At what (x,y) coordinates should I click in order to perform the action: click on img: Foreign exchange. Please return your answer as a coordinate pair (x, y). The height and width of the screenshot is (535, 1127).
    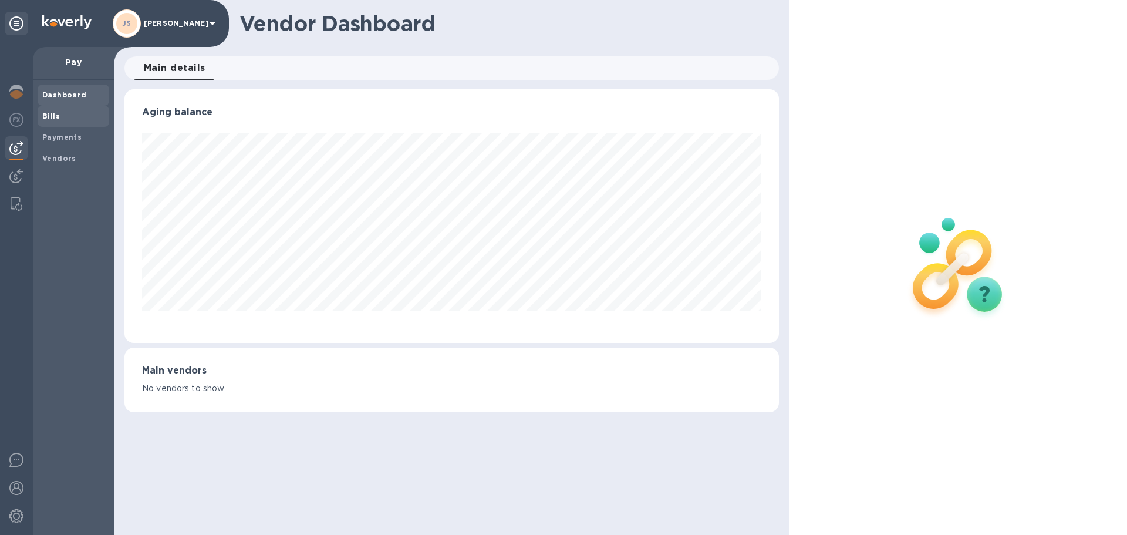
    Looking at the image, I should click on (16, 120).